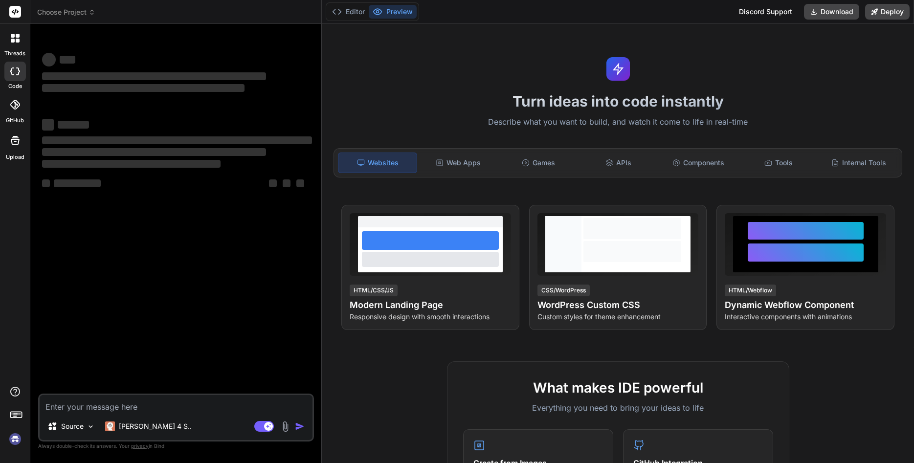 The height and width of the screenshot is (463, 914). I want to click on img: Pick Models, so click(90, 426).